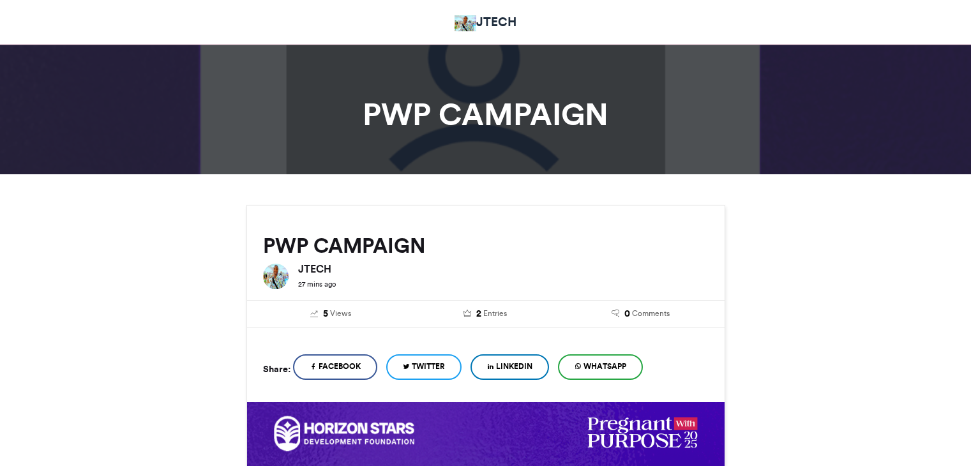  What do you see at coordinates (485, 314) in the screenshot?
I see `a: 2 Entries` at bounding box center [485, 314].